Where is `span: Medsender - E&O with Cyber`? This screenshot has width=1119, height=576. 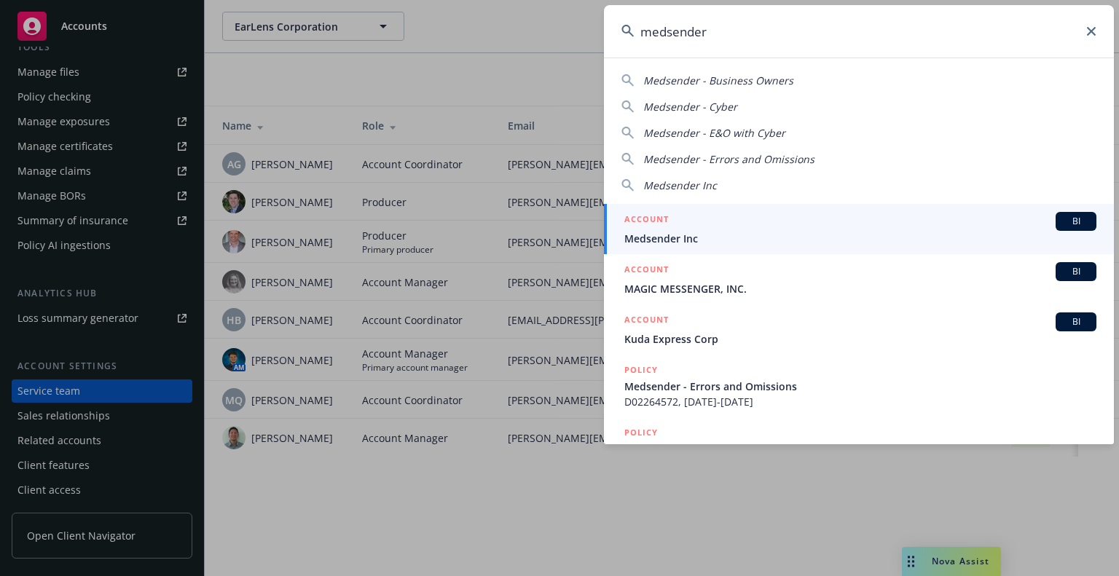
span: Medsender - E&O with Cyber is located at coordinates (714, 133).